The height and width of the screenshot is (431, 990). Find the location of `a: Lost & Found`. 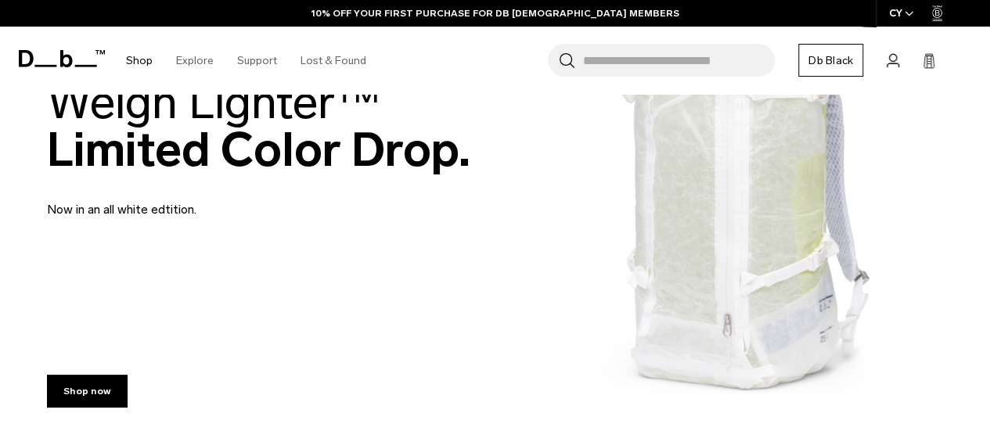

a: Lost & Found is located at coordinates (333, 60).